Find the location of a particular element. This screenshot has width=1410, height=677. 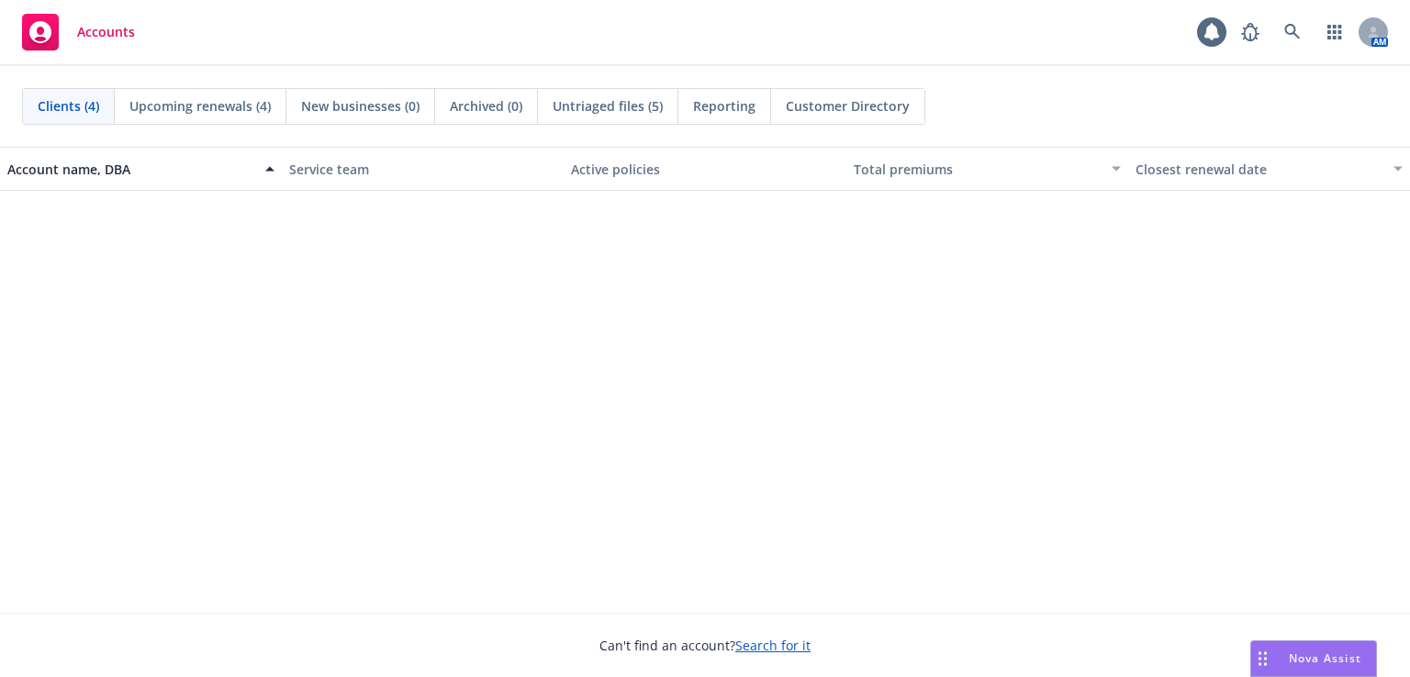

span: New businesses (0) is located at coordinates (360, 106).